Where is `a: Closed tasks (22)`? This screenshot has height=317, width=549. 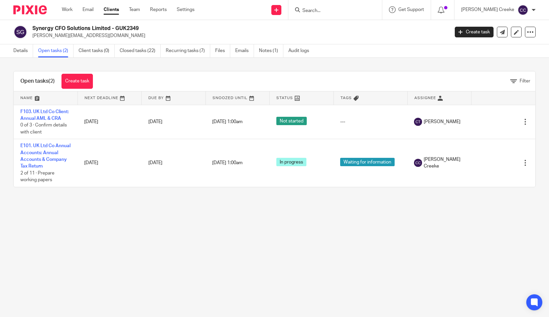 a: Closed tasks (22) is located at coordinates (140, 51).